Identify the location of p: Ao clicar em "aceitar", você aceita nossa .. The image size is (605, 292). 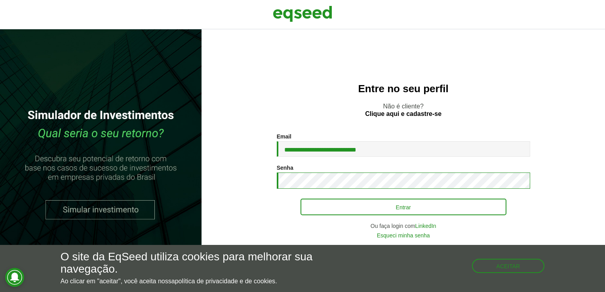
(205, 281).